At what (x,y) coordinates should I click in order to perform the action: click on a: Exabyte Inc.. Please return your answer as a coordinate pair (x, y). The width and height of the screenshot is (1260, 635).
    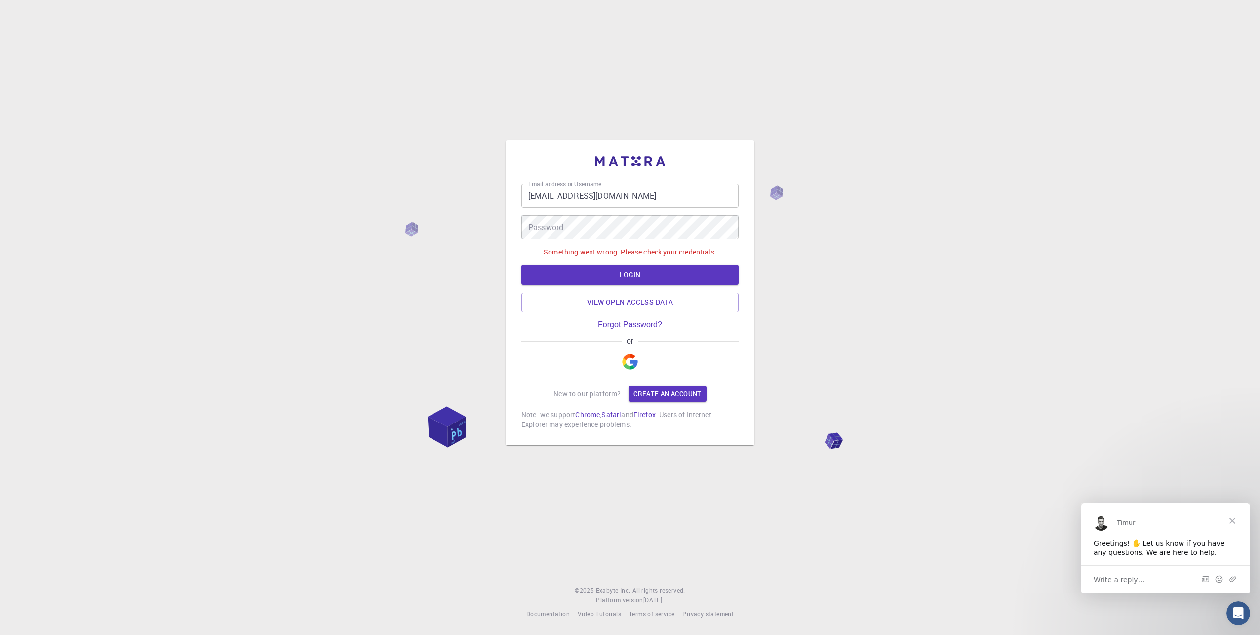
    Looking at the image, I should click on (613, 590).